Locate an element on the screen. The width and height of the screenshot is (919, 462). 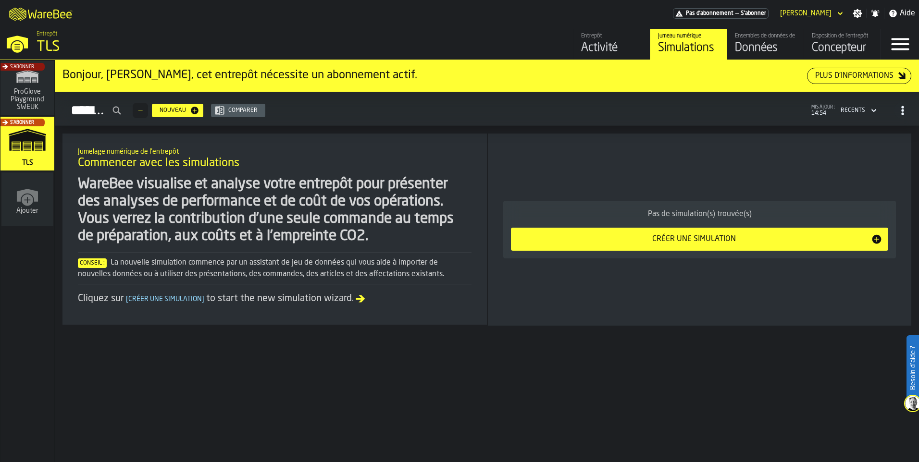
div: TLS is located at coordinates (166, 47).